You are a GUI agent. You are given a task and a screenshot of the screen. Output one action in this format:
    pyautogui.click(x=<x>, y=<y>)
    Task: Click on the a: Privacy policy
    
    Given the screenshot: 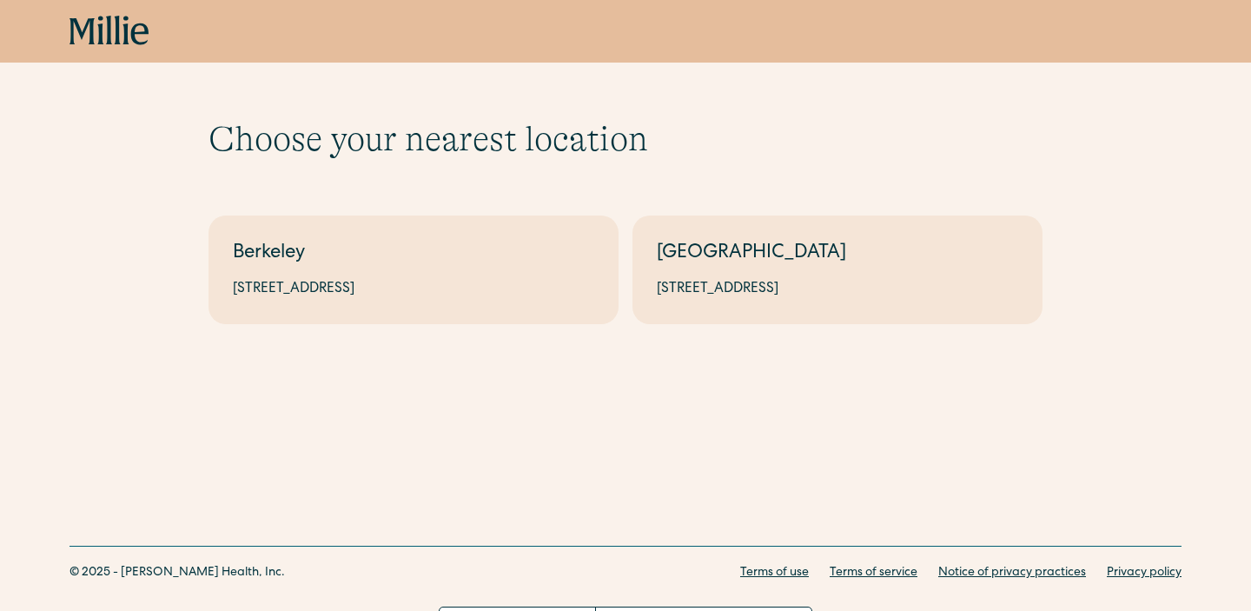 What is the action you would take?
    pyautogui.click(x=1144, y=573)
    